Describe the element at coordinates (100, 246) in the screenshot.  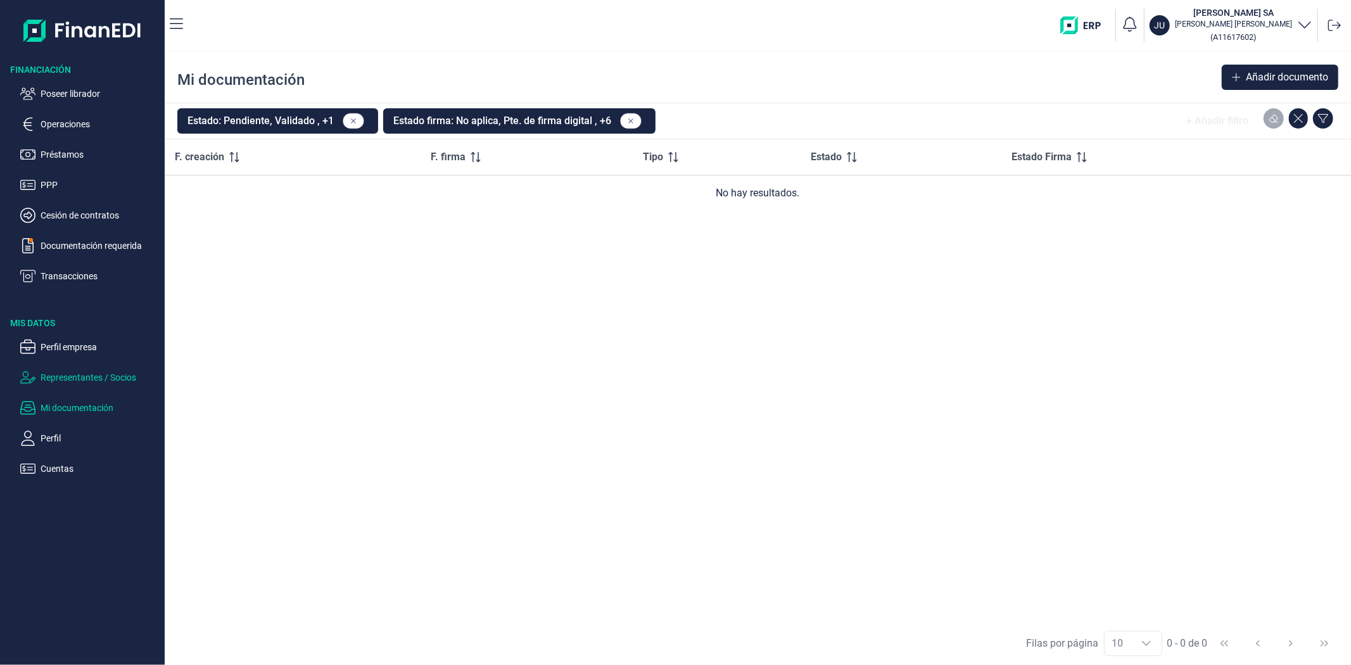
I see `p: Documentación requerida` at that location.